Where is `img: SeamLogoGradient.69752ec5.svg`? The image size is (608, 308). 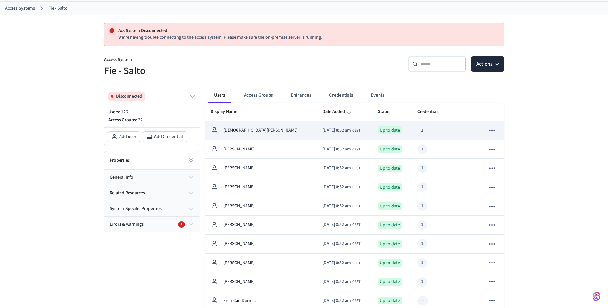
img: SeamLogoGradient.69752ec5.svg is located at coordinates (596, 297).